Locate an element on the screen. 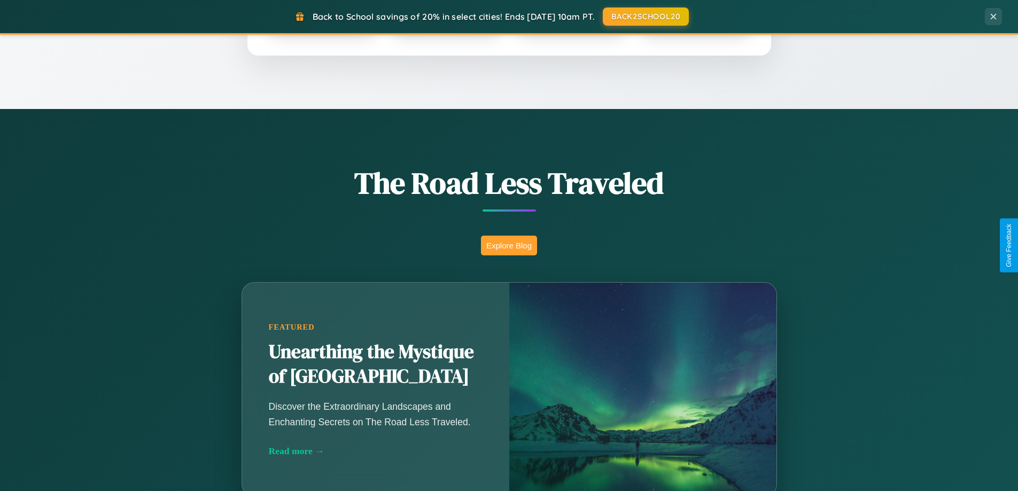  div: Featured is located at coordinates (376, 327).